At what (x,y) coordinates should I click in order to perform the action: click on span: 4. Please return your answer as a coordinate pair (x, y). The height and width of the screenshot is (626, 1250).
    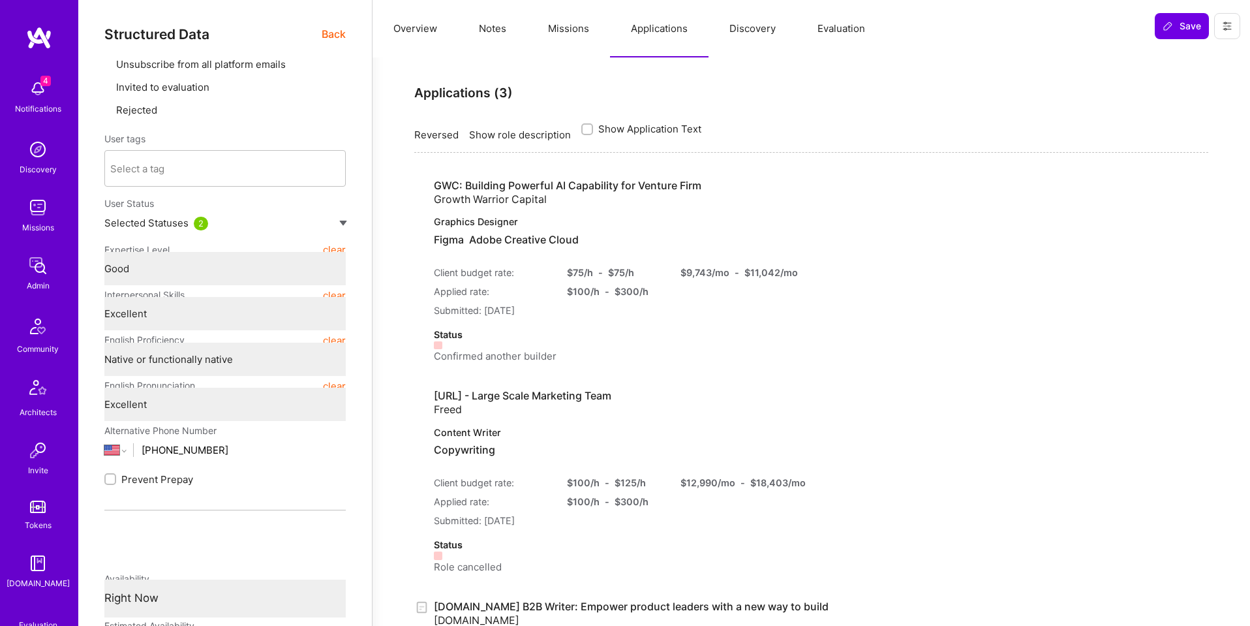
    Looking at the image, I should click on (46, 81).